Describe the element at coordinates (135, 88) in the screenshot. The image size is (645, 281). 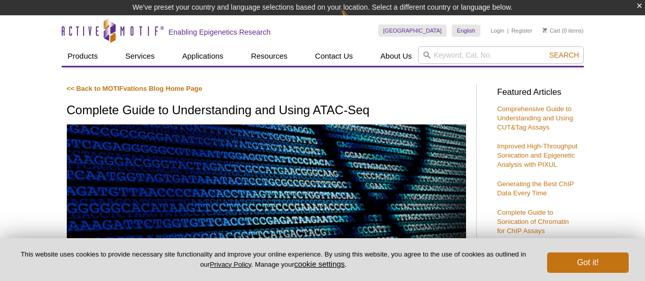
I see `a: << Back to MOTIFvations Blog Home Page` at that location.